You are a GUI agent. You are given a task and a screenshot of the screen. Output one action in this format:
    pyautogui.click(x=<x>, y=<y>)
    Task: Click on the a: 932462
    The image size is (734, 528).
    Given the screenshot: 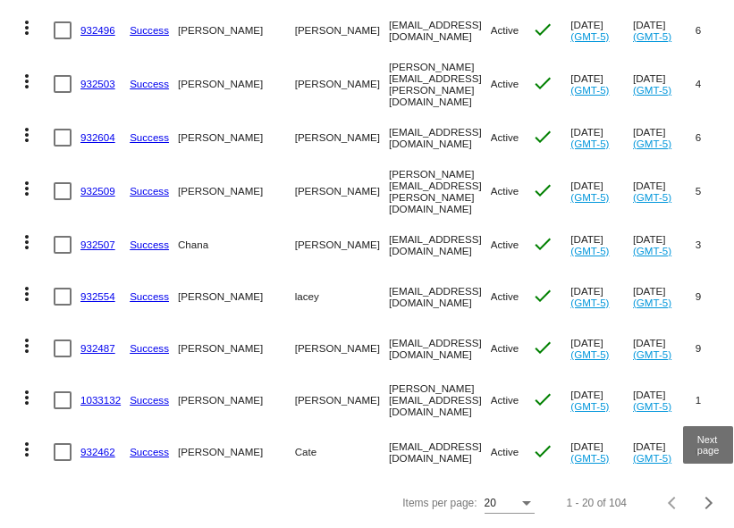 What is the action you would take?
    pyautogui.click(x=97, y=451)
    